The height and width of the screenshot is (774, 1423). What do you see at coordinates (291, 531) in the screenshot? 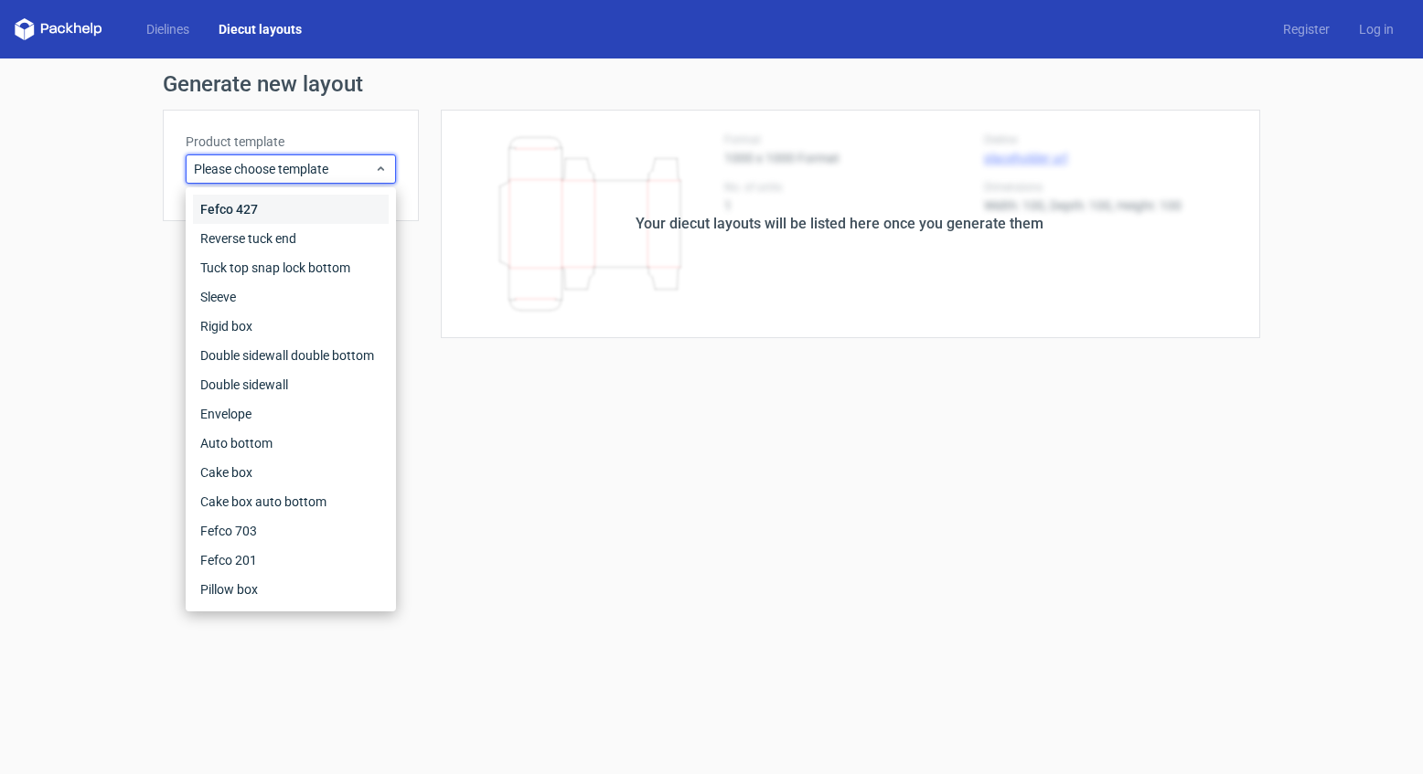
I see `div: Fefco 703` at bounding box center [291, 531].